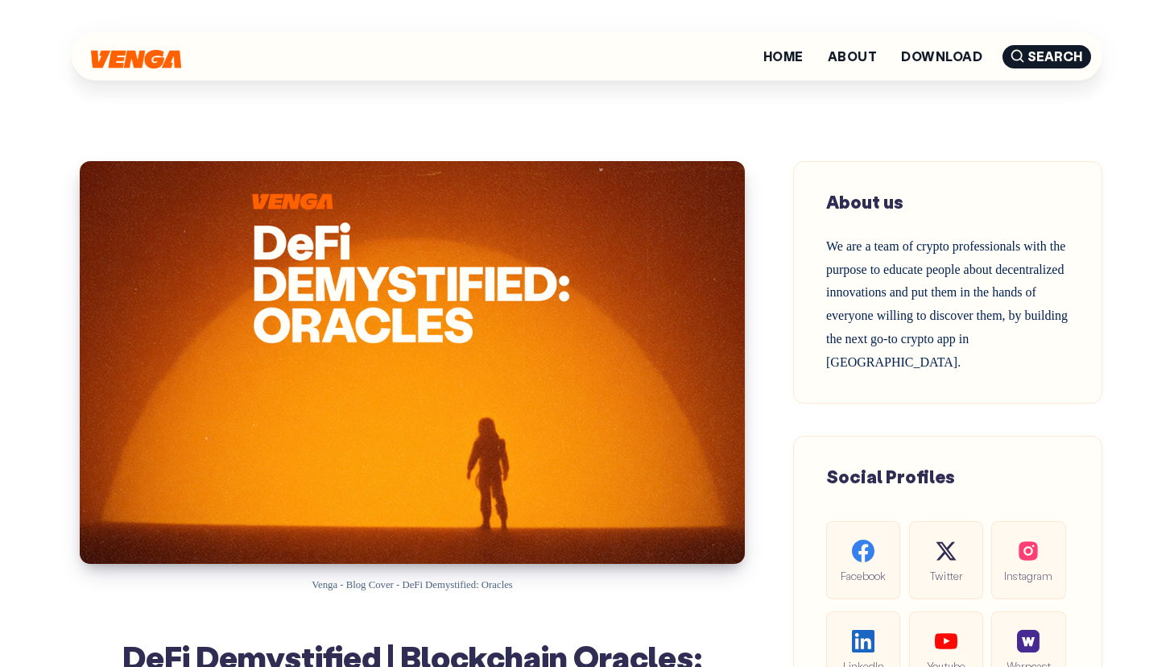 This screenshot has width=1174, height=667. What do you see at coordinates (863, 575) in the screenshot?
I see `span: Facebook` at bounding box center [863, 575].